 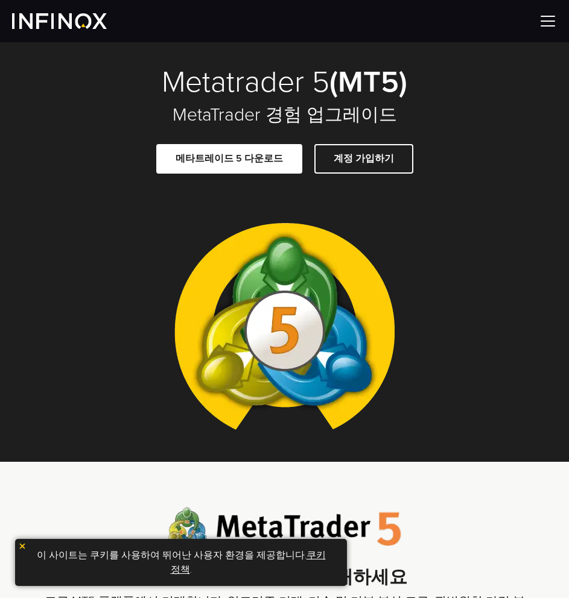 What do you see at coordinates (362, 577) in the screenshot?
I see `strong: 거래하세요` at bounding box center [362, 577].